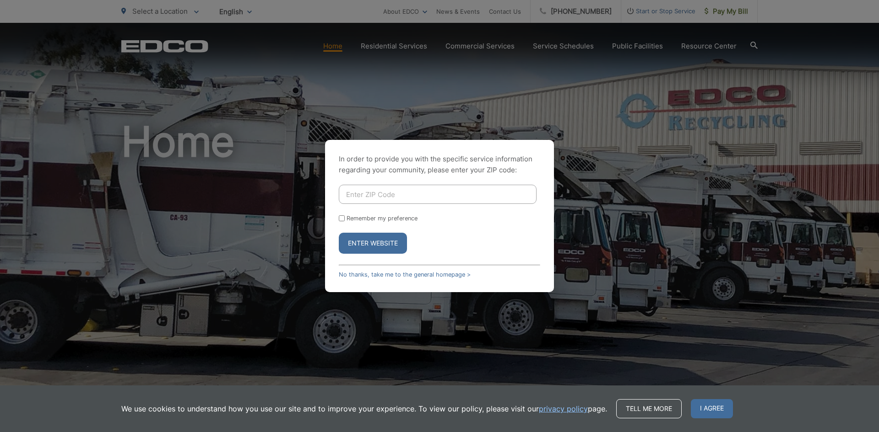  Describe the element at coordinates (364, 409) in the screenshot. I see `p: We use cookies to understand how you use our site and to improve your experience. To view our pol...` at that location.